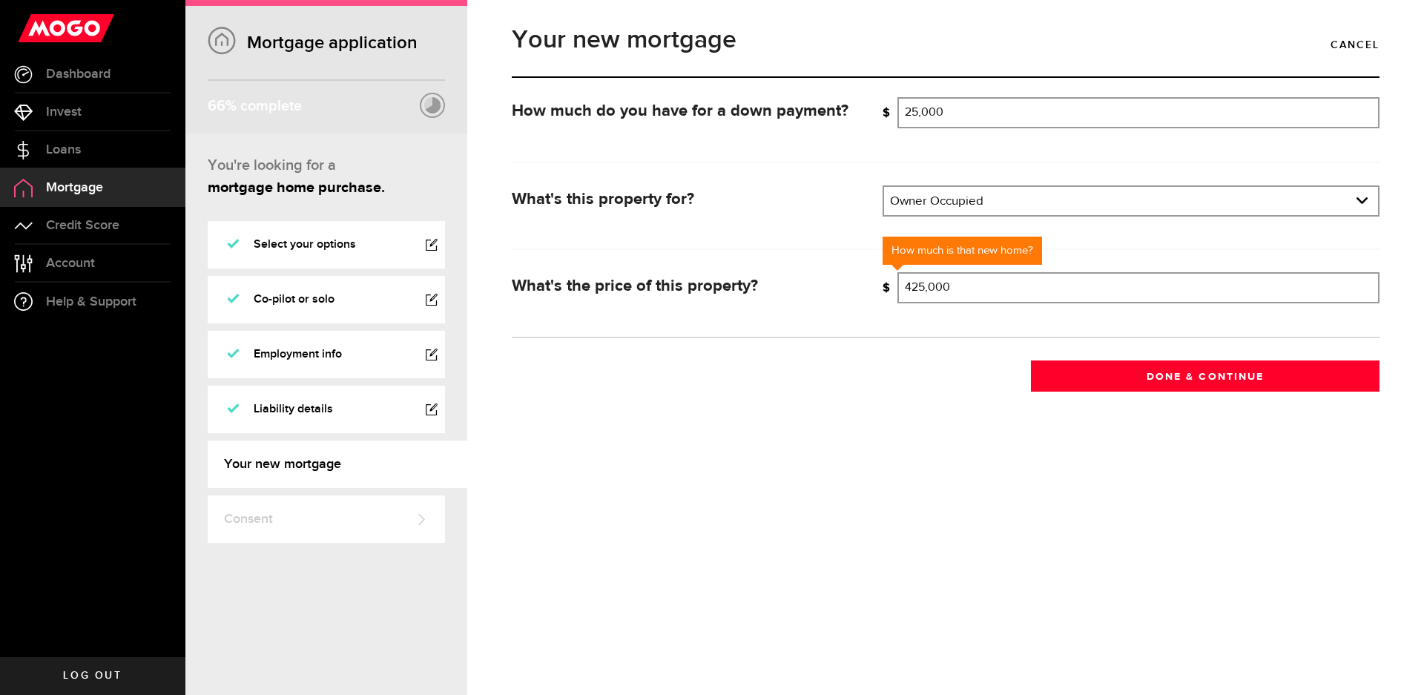  What do you see at coordinates (326, 519) in the screenshot?
I see `a: Consent` at bounding box center [326, 519].